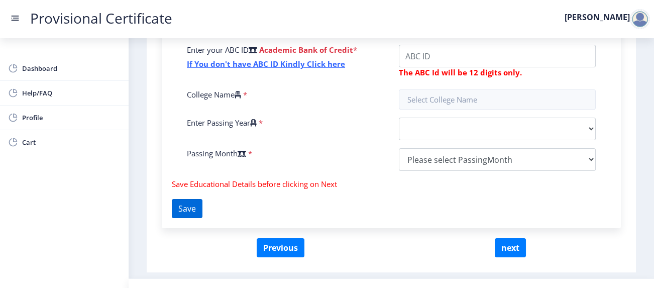  Describe the element at coordinates (497, 99) in the screenshot. I see `input: Select College Name` at that location.